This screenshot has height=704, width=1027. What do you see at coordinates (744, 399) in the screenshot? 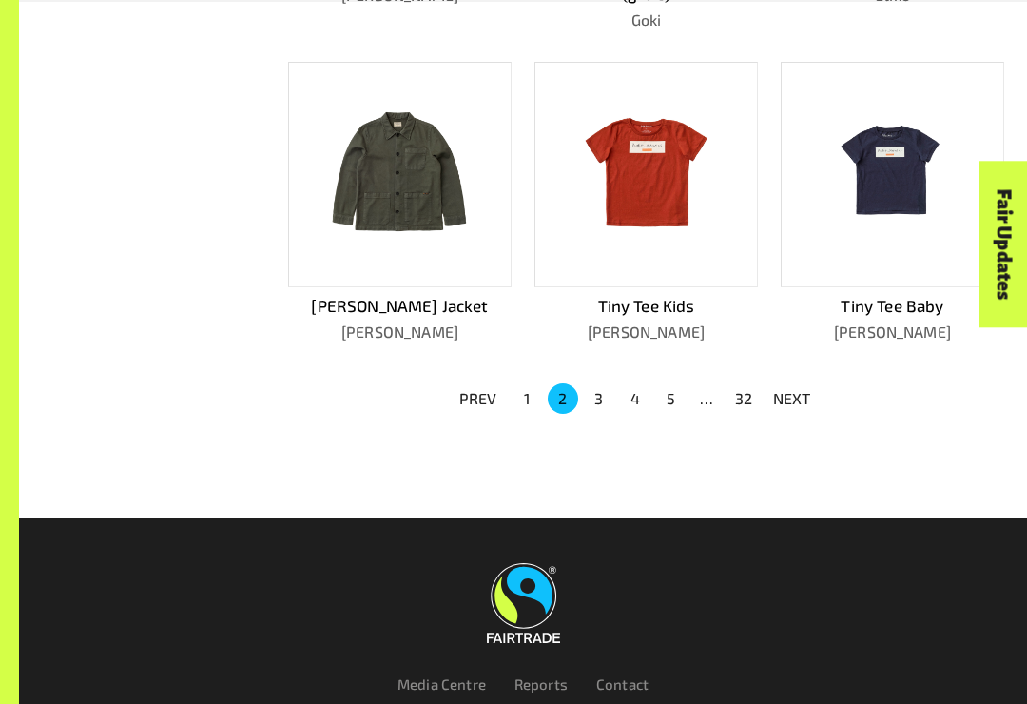
I see `button: Go to page 32` at bounding box center [744, 399].